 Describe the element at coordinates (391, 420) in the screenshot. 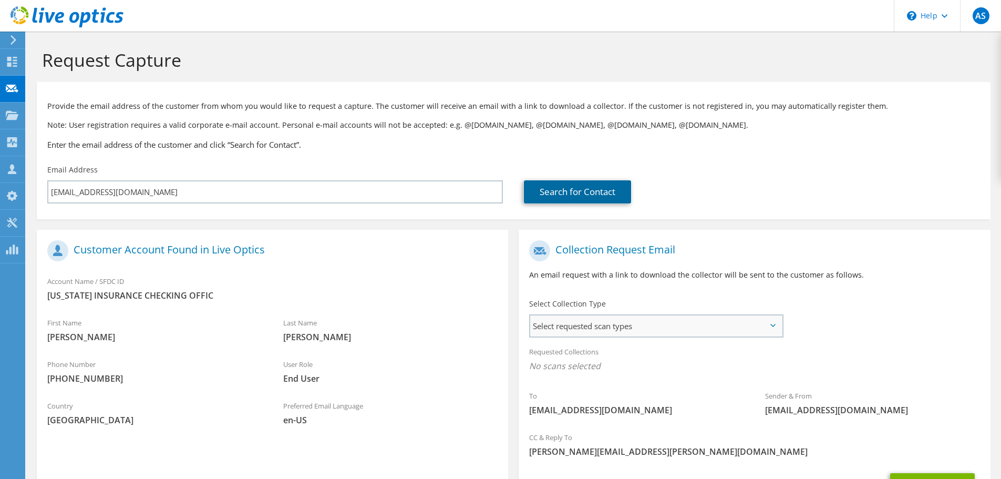

I see `span: en-US` at that location.